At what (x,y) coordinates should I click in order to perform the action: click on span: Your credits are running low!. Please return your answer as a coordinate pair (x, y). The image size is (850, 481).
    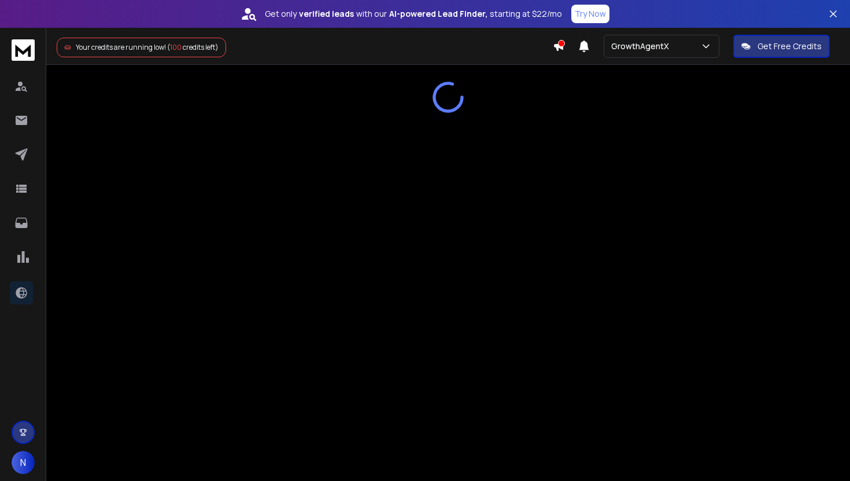
    Looking at the image, I should click on (121, 47).